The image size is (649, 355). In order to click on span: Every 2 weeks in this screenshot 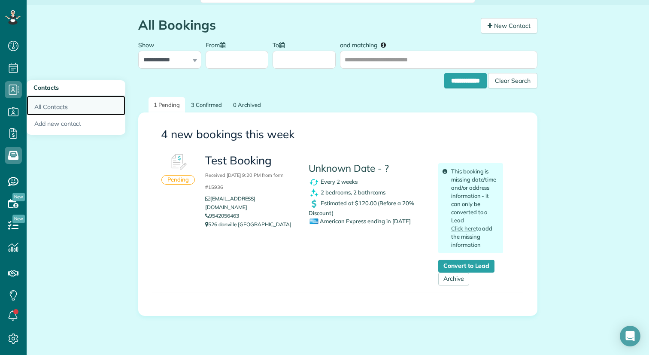, I will do `click(339, 181)`.